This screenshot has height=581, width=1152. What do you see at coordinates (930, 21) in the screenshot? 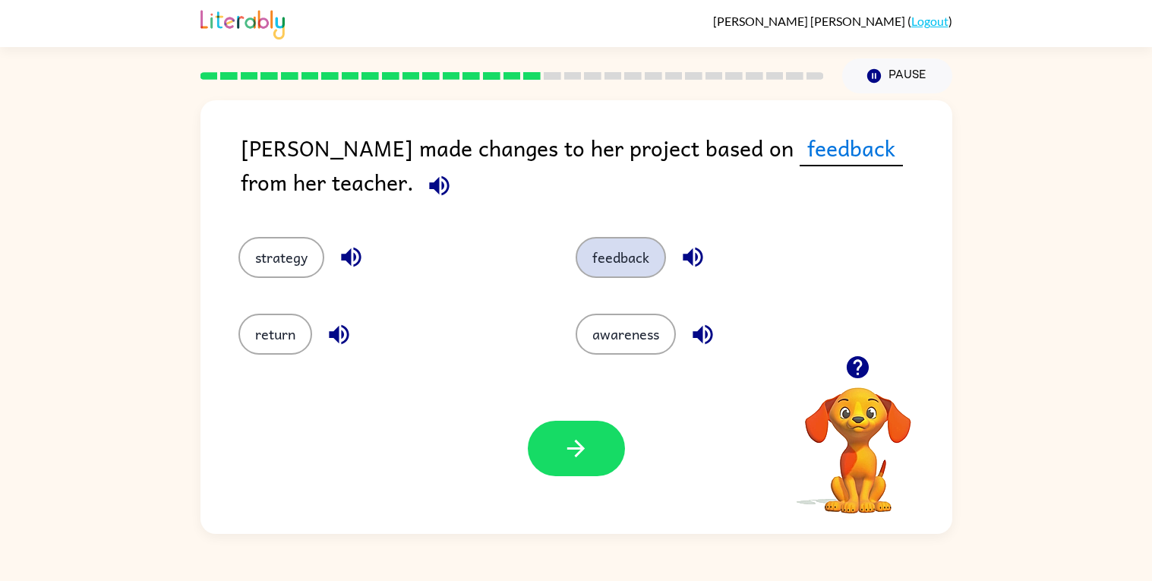
I see `a: Logout` at bounding box center [930, 21].